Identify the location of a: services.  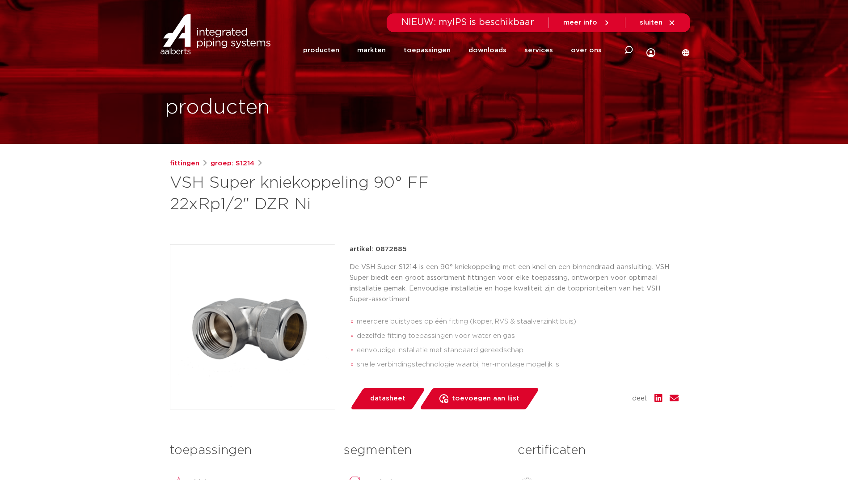
(539, 50).